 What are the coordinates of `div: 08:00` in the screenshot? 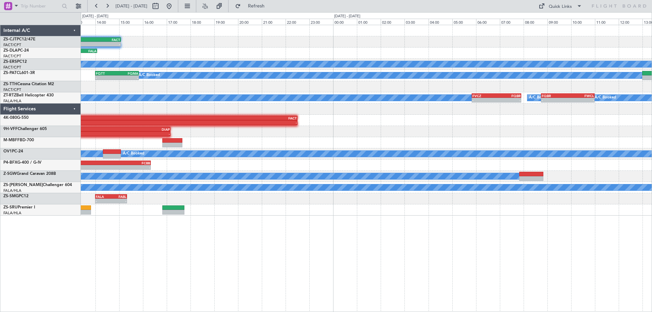 It's located at (535, 22).